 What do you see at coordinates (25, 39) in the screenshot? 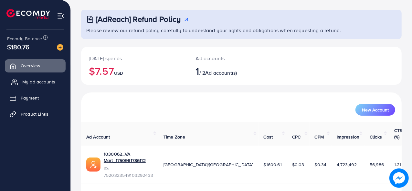
I see `span: Ecomdy Balance` at bounding box center [25, 39].